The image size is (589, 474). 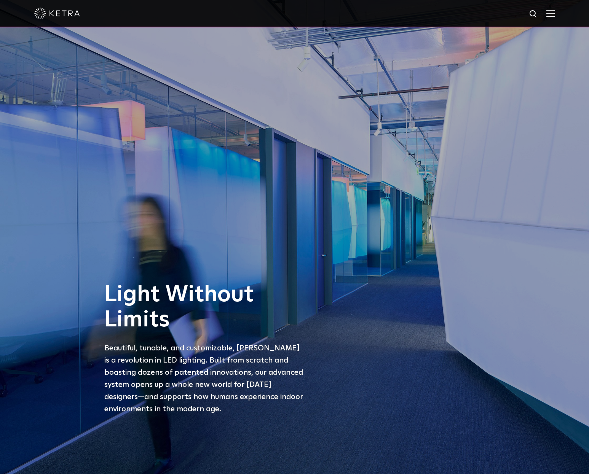 I want to click on img: Hamburger%20Nav.svg, so click(x=550, y=13).